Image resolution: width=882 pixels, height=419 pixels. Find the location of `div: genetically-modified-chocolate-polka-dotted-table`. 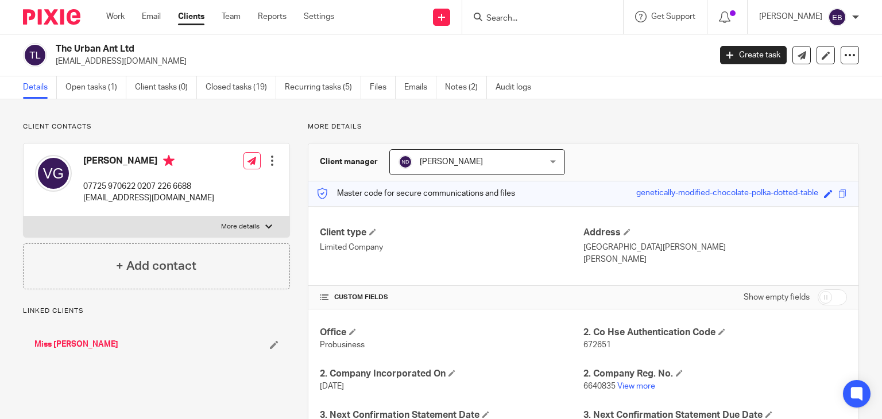

div: genetically-modified-chocolate-polka-dotted-table is located at coordinates (727, 193).